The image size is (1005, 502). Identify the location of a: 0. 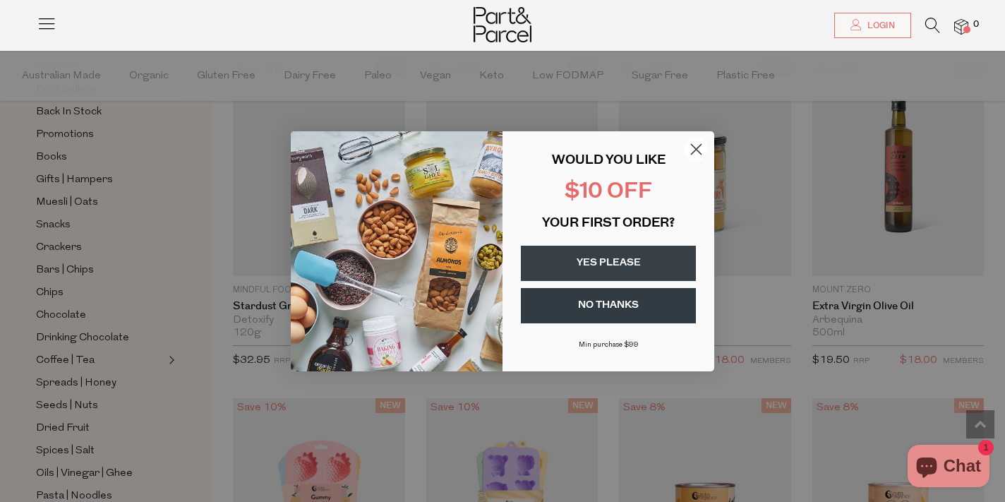
(961, 26).